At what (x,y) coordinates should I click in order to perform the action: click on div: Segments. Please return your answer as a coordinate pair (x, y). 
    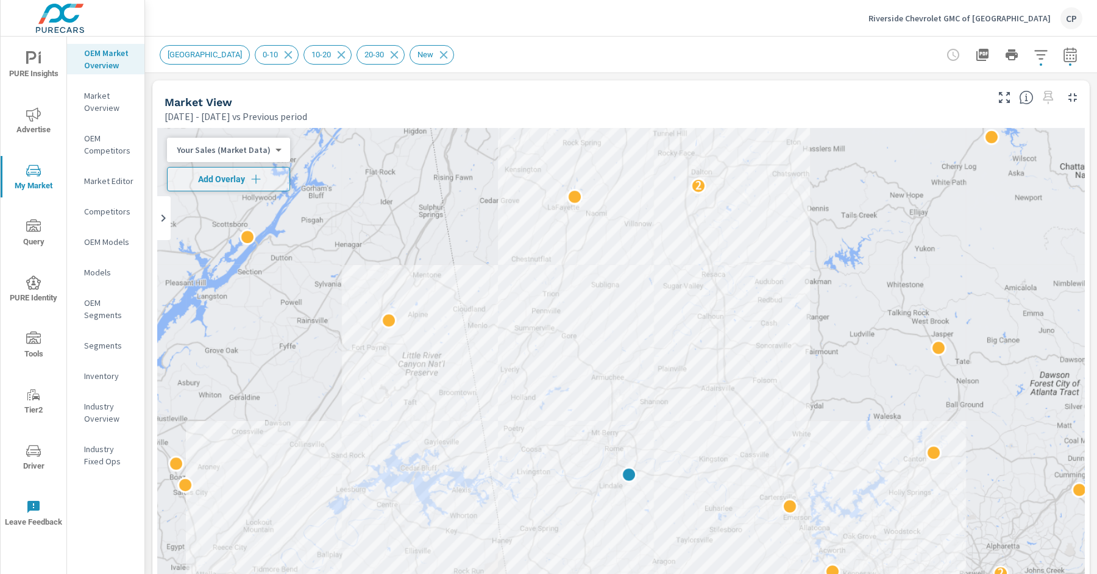
    Looking at the image, I should click on (105, 345).